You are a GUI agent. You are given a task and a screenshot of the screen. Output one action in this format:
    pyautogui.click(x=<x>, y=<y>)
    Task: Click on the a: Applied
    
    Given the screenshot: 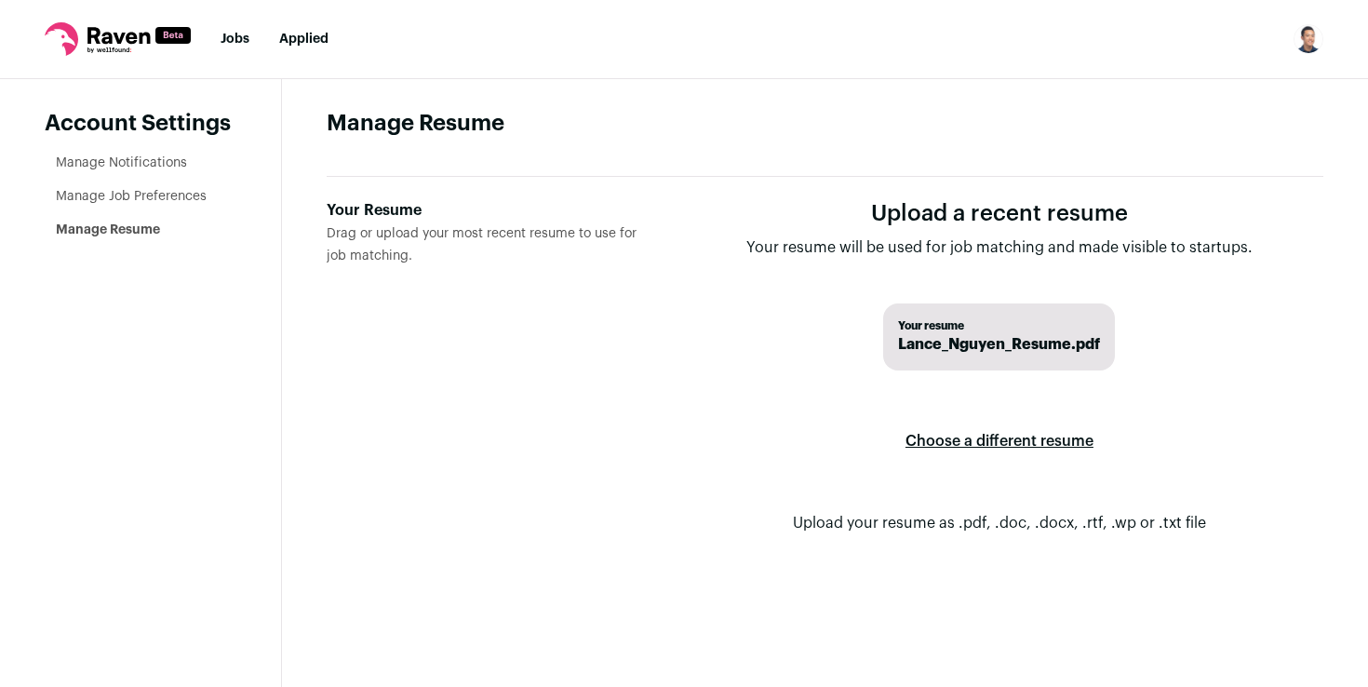 What is the action you would take?
    pyautogui.click(x=303, y=39)
    